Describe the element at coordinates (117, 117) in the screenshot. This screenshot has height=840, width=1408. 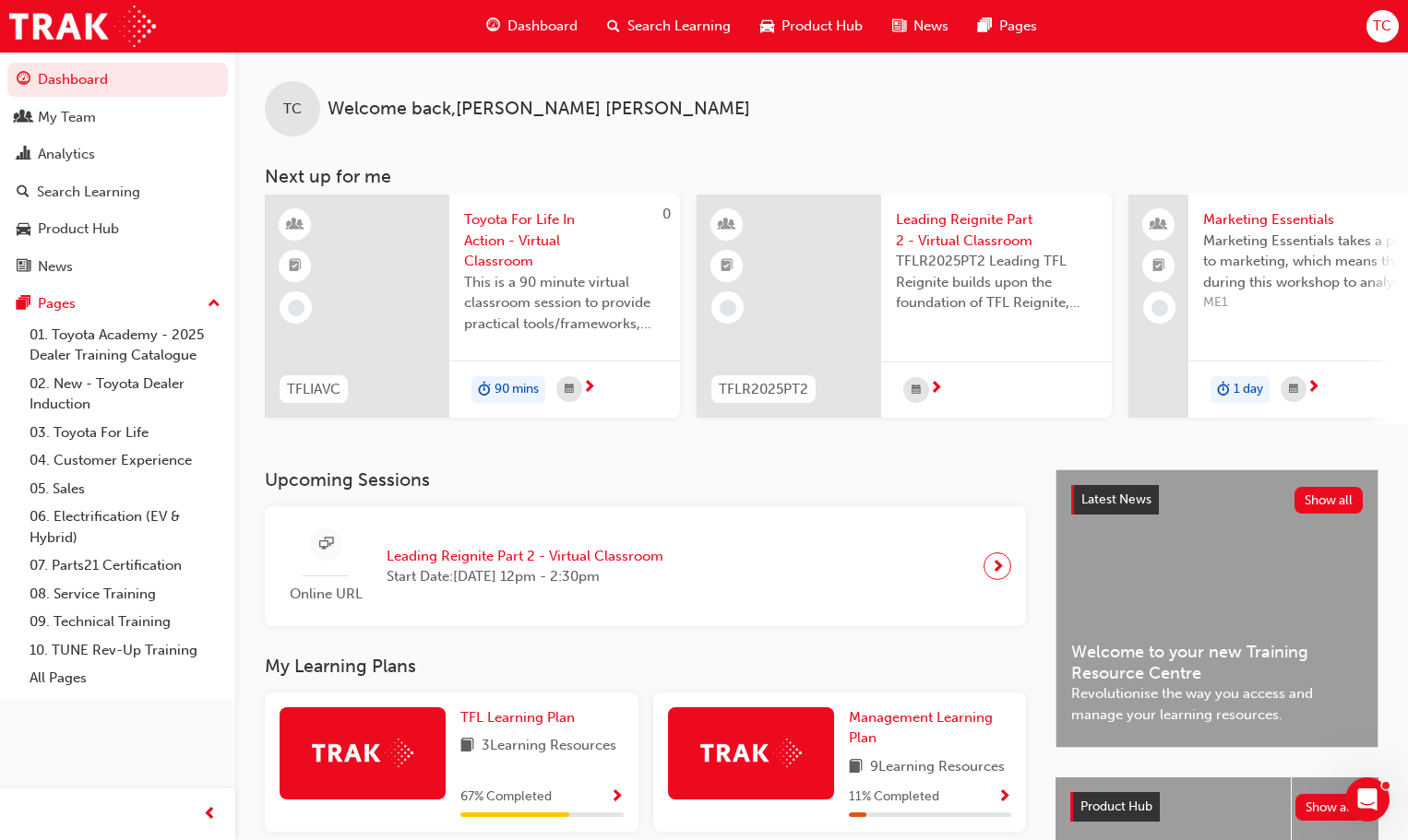
I see `a: My Team` at that location.